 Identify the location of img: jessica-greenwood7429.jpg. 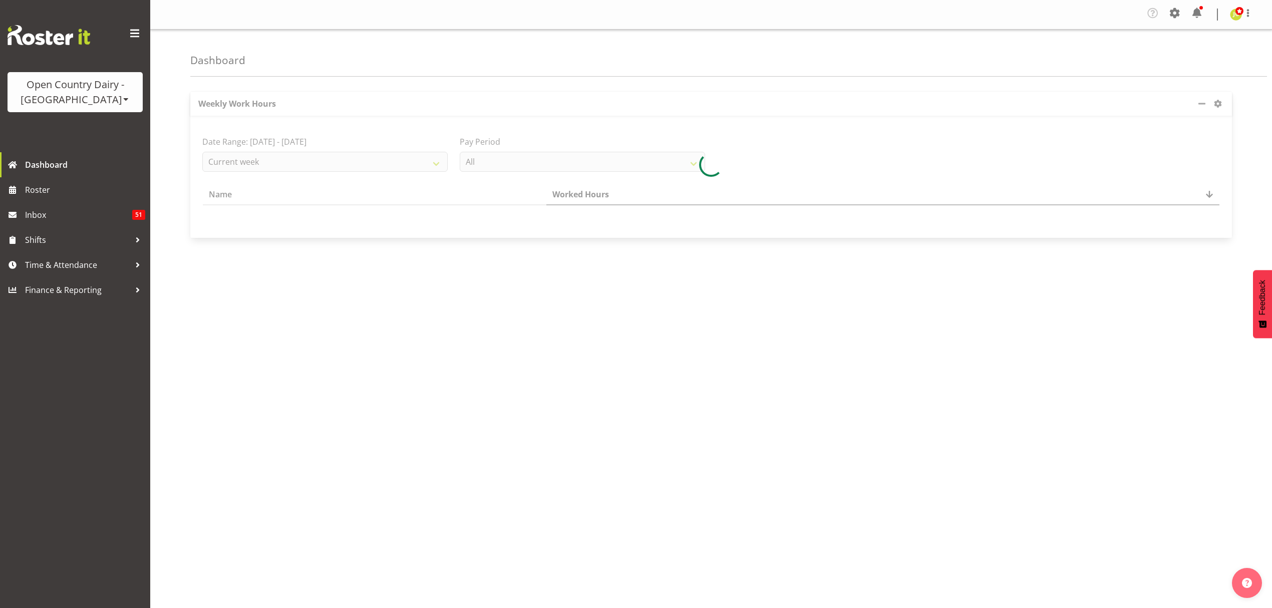
(1236, 15).